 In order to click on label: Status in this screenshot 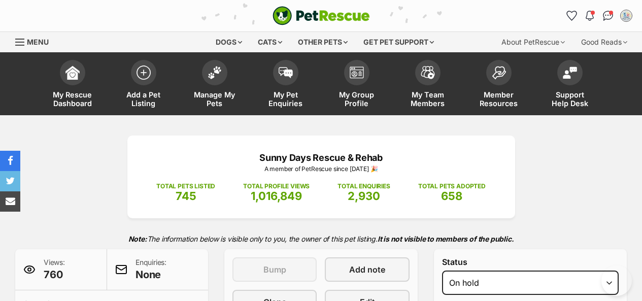, I will do `click(531, 262)`.